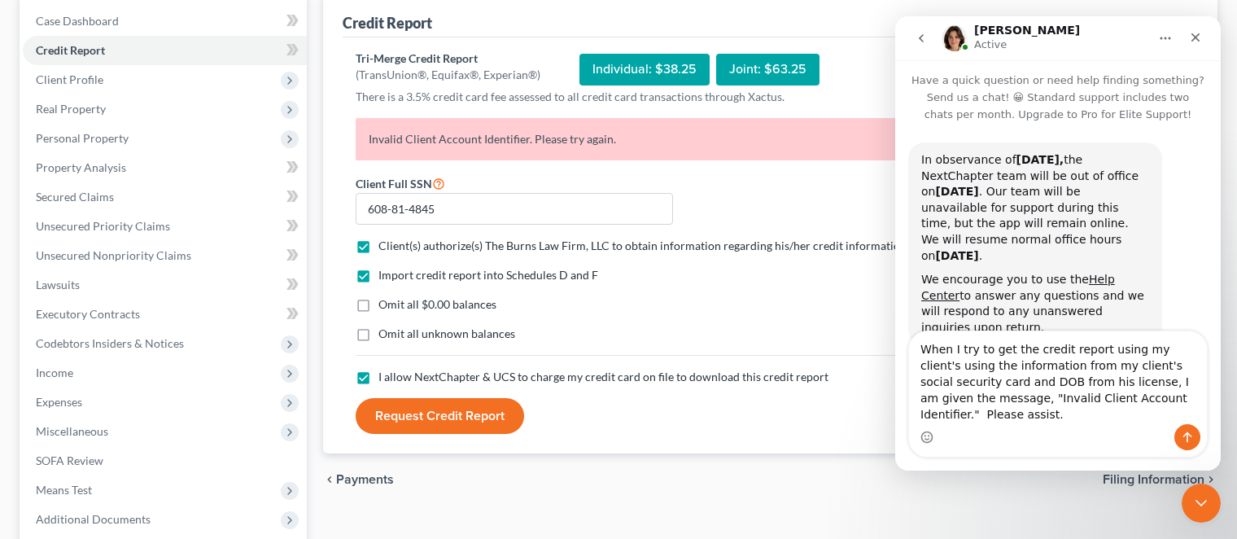 The width and height of the screenshot is (1237, 539). What do you see at coordinates (1153, 479) in the screenshot?
I see `span: Filing Information` at bounding box center [1153, 479].